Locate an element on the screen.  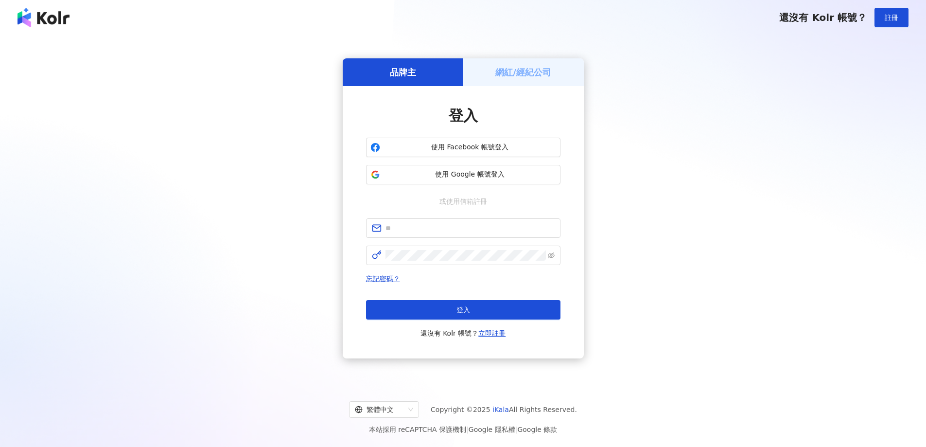
h5: 品牌主 is located at coordinates (403, 72).